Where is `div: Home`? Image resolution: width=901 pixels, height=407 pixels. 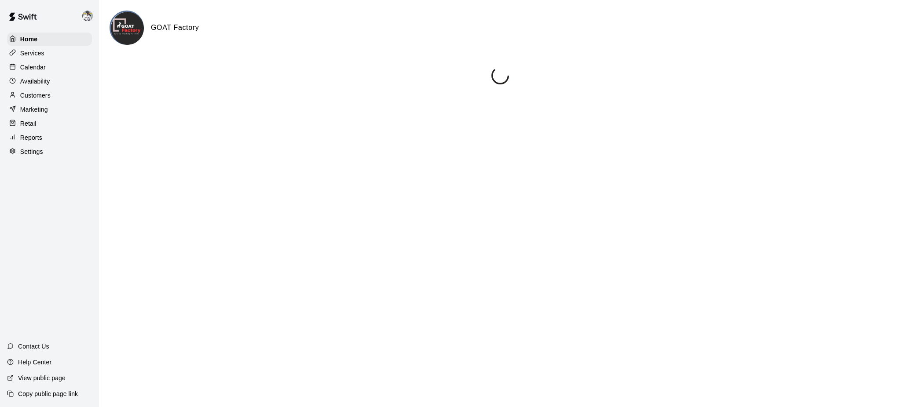
div: Home is located at coordinates (49, 39).